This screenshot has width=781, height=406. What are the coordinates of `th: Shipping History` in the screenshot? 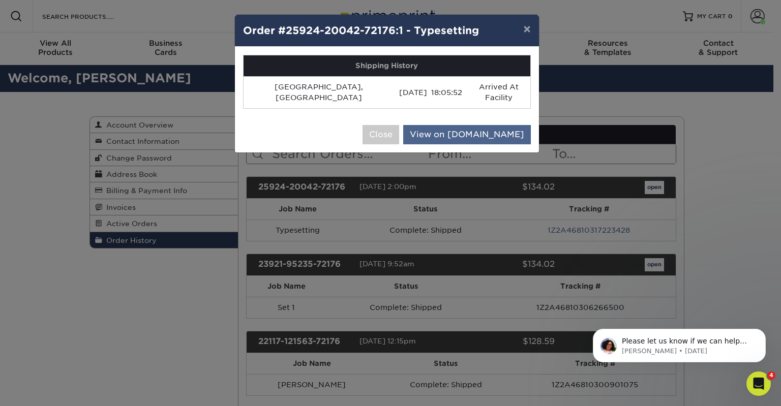 It's located at (387, 66).